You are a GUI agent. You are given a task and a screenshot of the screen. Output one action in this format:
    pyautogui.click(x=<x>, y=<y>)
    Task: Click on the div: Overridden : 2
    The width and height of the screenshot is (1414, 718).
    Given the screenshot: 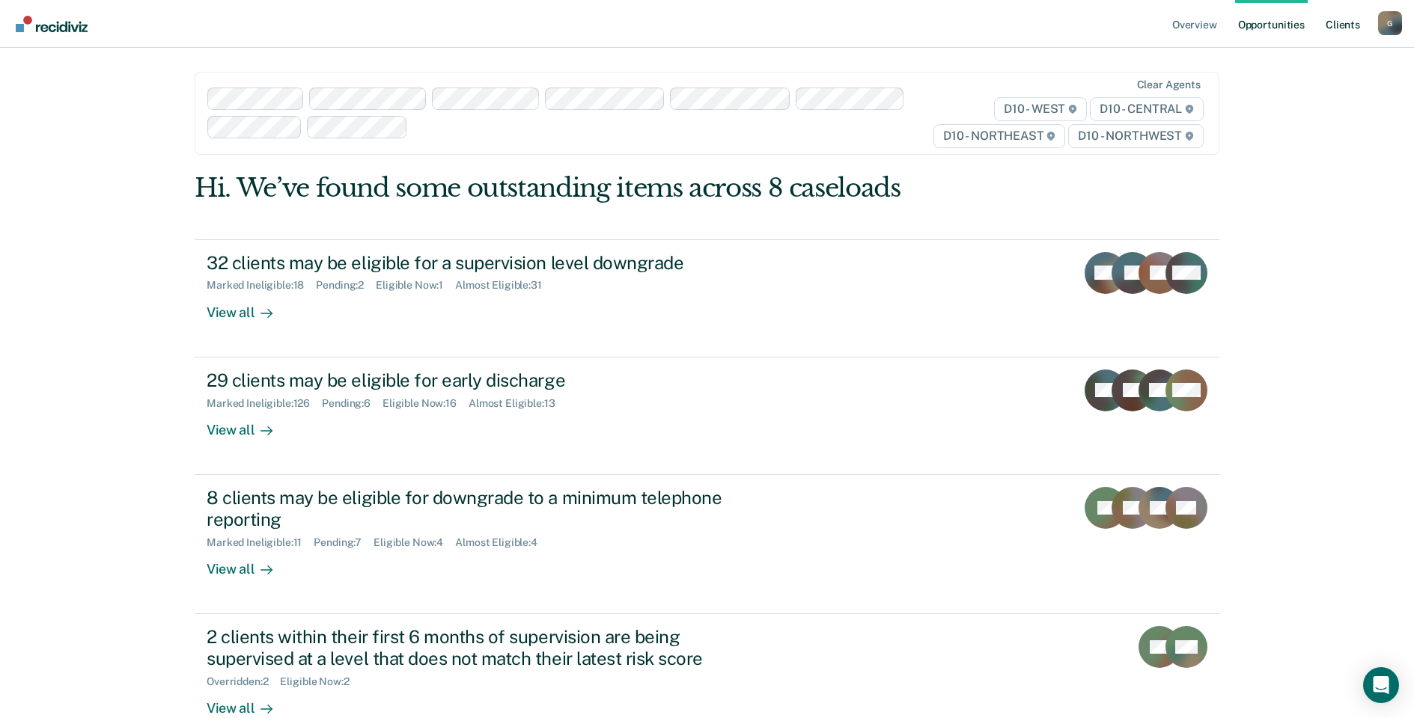 What is the action you would take?
    pyautogui.click(x=243, y=682)
    